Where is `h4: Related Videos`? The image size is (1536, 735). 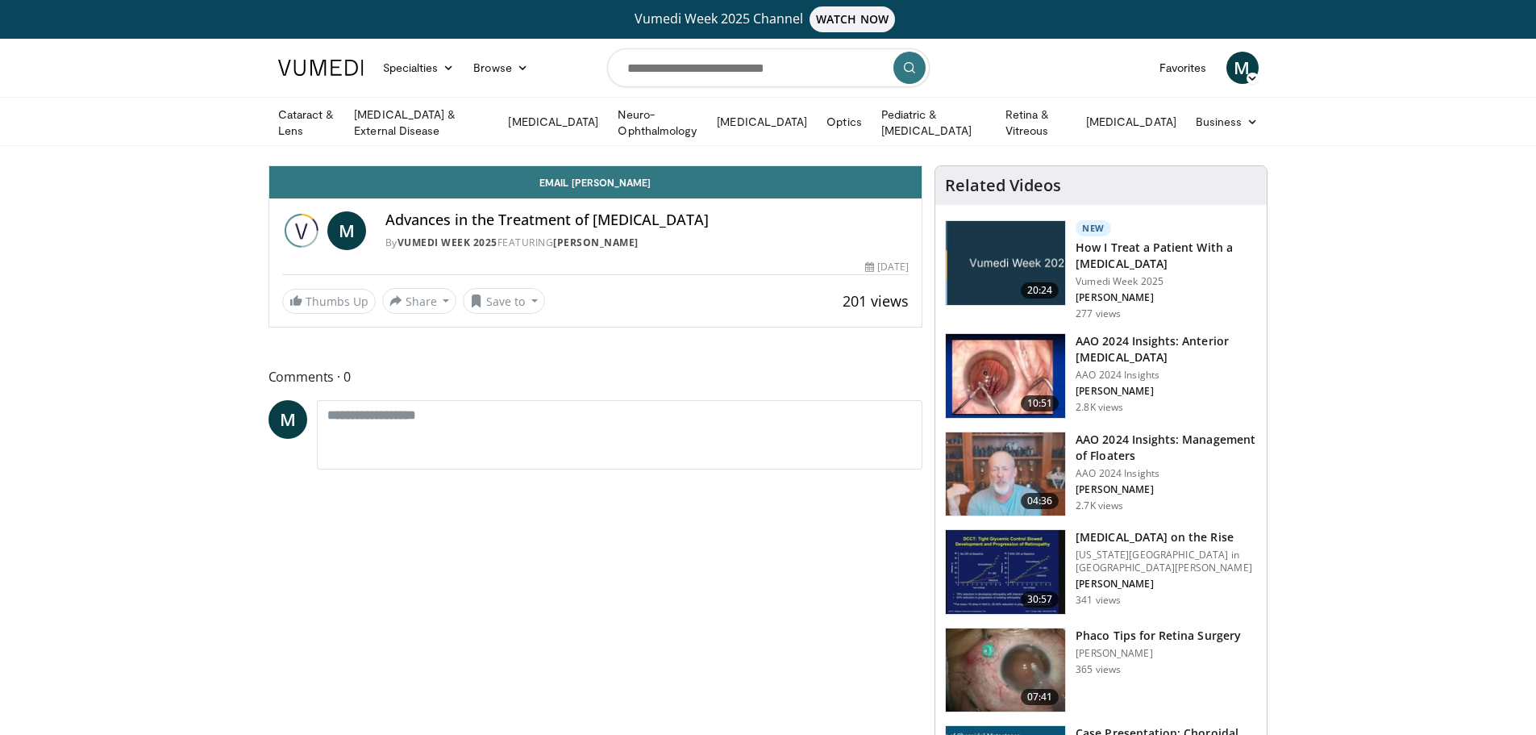 h4: Related Videos is located at coordinates (1003, 185).